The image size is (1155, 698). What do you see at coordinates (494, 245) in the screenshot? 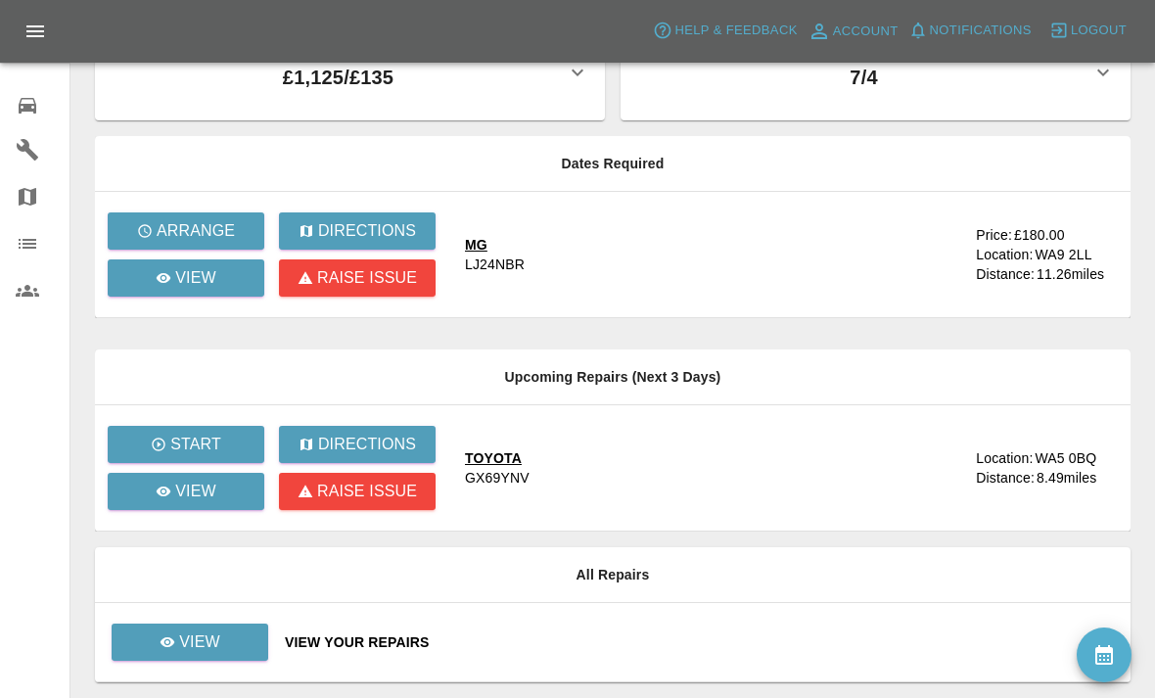
I see `div: MG` at bounding box center [494, 245].